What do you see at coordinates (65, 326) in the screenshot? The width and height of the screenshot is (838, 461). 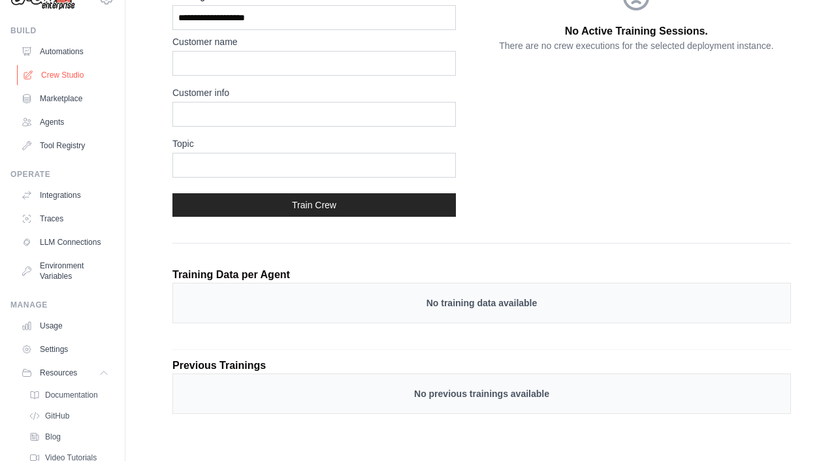 I see `a: Usage` at bounding box center [65, 326].